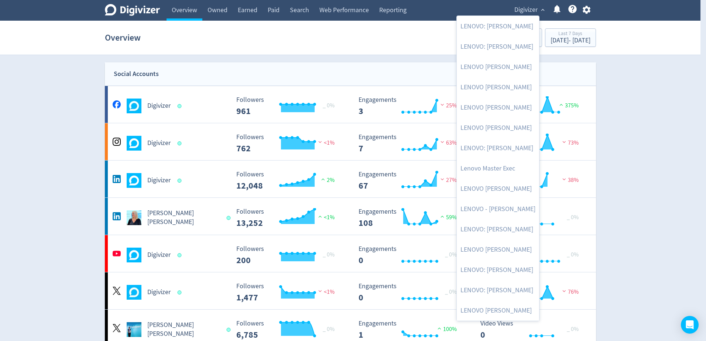 The width and height of the screenshot is (706, 341). What do you see at coordinates (498, 168) in the screenshot?
I see `a: Lenovo Master Exec` at bounding box center [498, 168].